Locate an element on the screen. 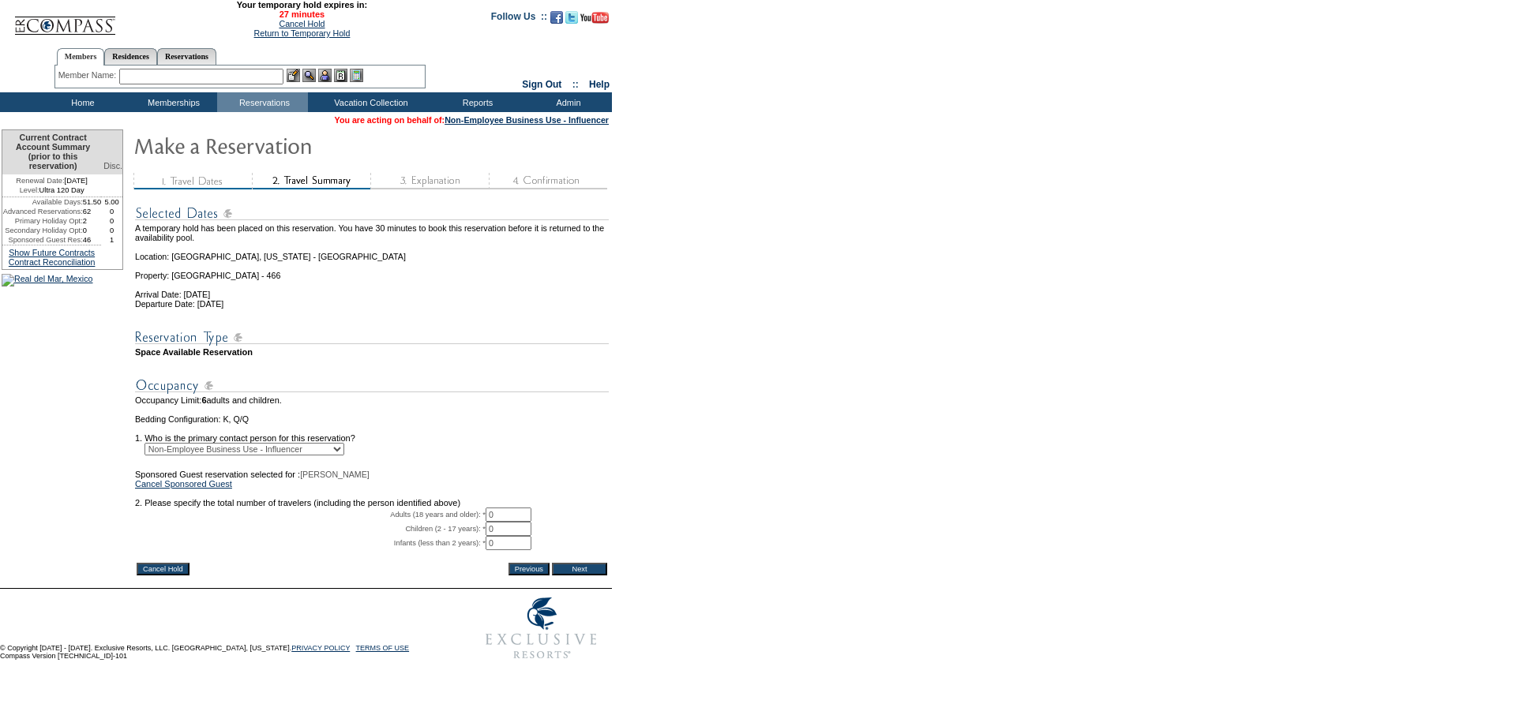 The image size is (1516, 719). div: Member Name: is located at coordinates (88, 75).